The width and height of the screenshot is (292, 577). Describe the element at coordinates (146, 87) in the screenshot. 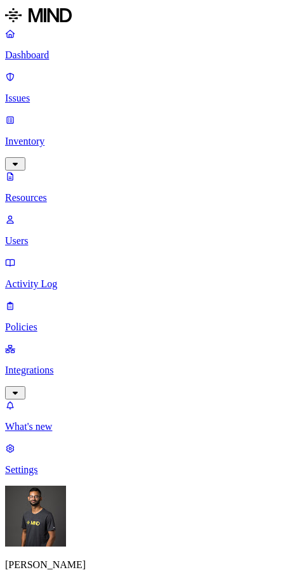

I see `a: Issues` at that location.